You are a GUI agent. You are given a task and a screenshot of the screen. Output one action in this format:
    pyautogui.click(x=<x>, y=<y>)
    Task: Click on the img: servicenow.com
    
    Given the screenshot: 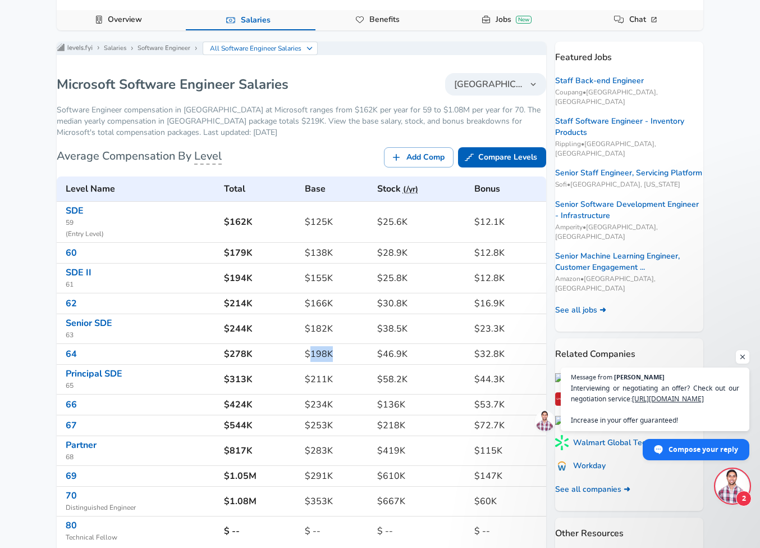 What is the action you would take?
    pyautogui.click(x=562, y=420)
    